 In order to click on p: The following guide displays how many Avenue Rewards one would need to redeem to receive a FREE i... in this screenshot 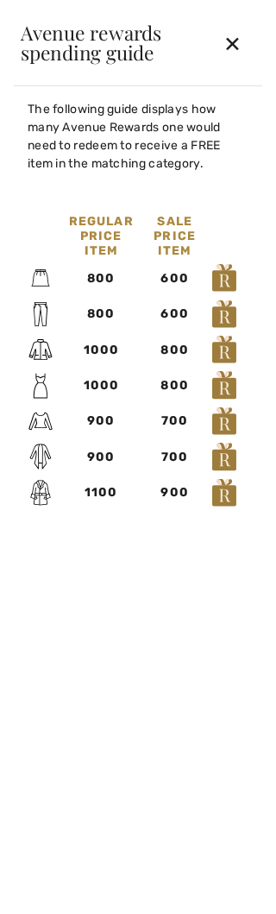, I will do `click(138, 136)`.